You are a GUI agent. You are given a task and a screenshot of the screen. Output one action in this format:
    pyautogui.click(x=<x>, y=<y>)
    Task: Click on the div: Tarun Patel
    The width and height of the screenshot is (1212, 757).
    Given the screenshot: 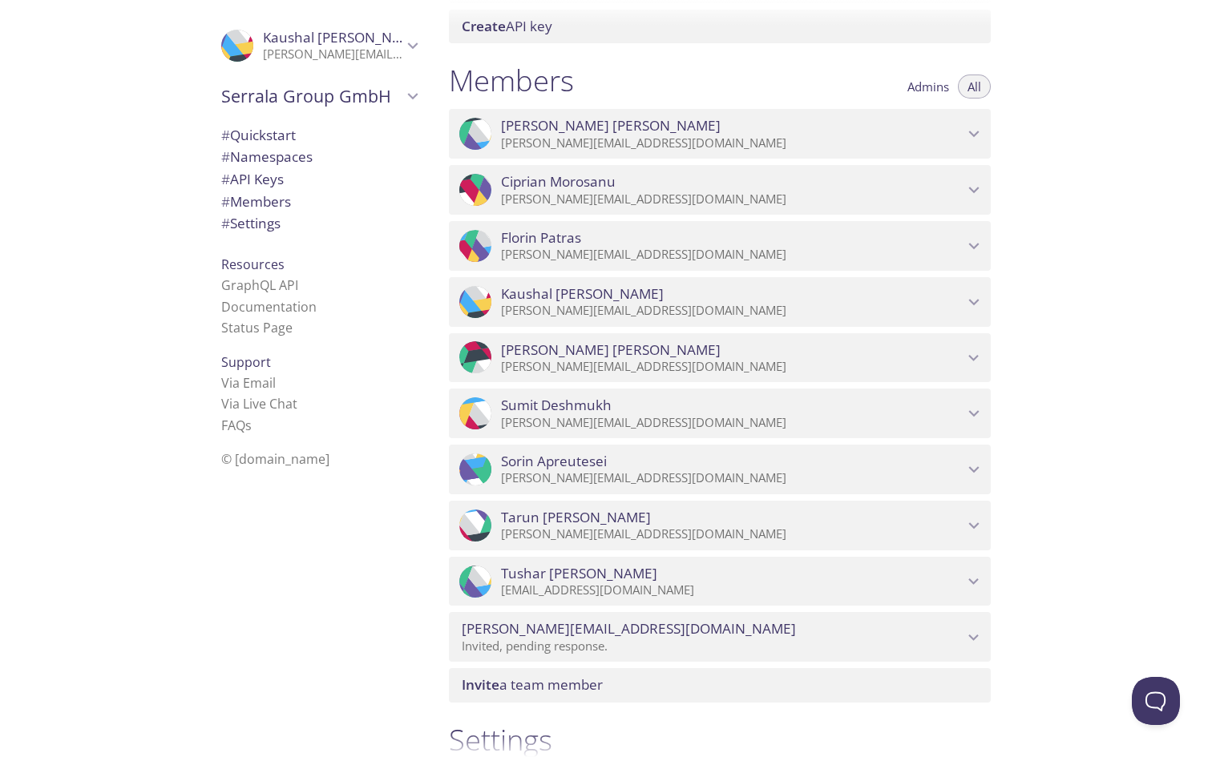 What is the action you would take?
    pyautogui.click(x=720, y=526)
    